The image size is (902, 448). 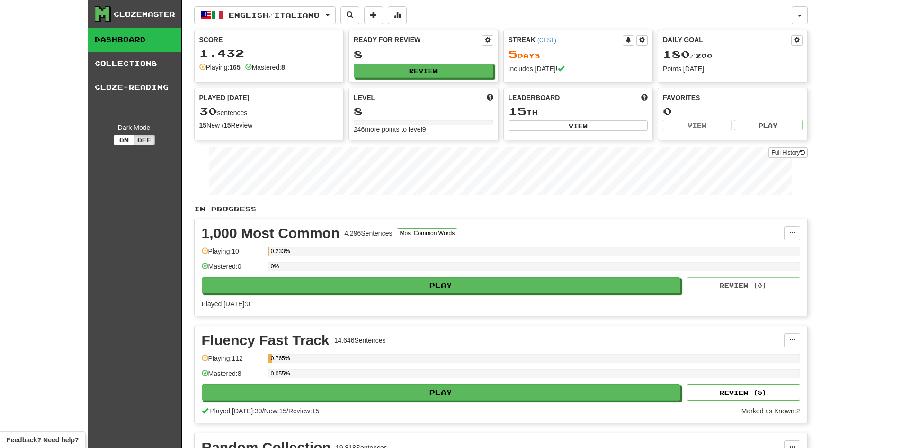 I want to click on span: Review: 15, so click(x=304, y=411).